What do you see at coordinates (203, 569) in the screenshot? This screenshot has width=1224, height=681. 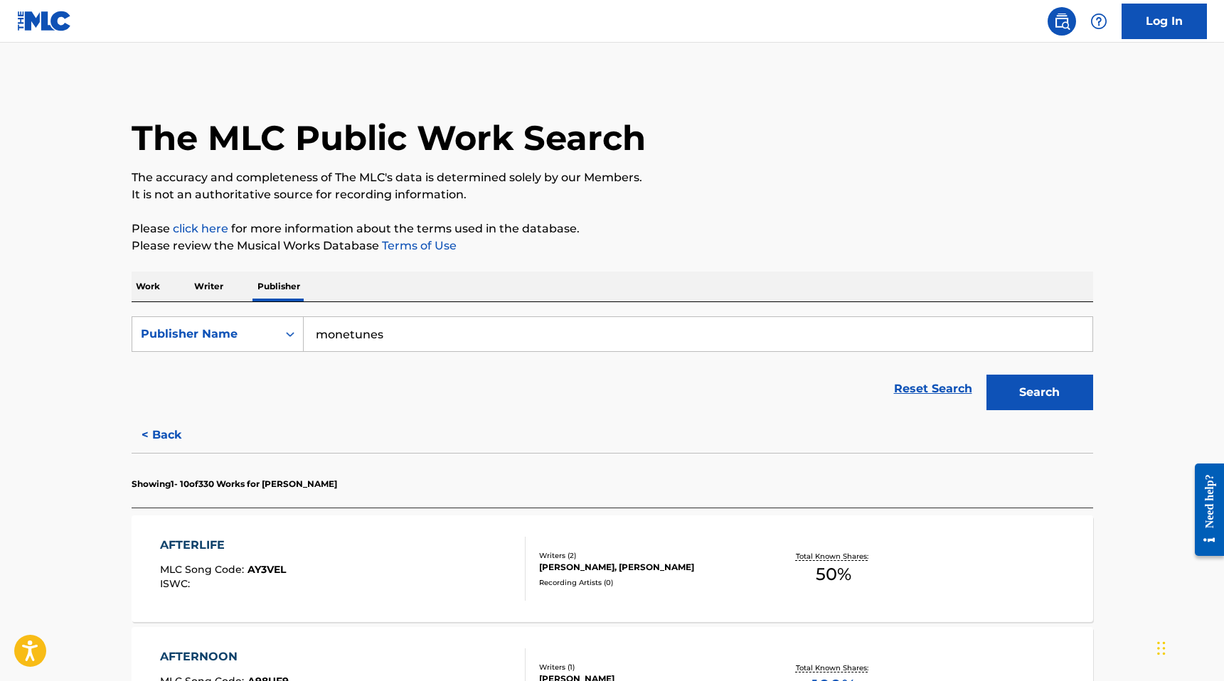 I see `span: MLC Song Code :` at bounding box center [203, 569].